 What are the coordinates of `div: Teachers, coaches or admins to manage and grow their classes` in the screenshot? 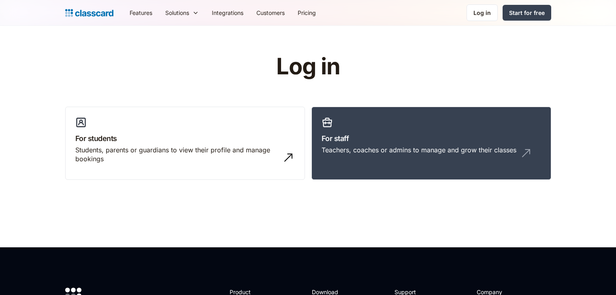 It's located at (418, 150).